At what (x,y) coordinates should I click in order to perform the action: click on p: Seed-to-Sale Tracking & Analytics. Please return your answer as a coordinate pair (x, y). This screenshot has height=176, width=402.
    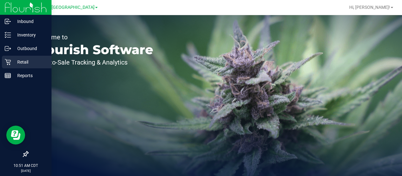
    Looking at the image, I should click on (94, 62).